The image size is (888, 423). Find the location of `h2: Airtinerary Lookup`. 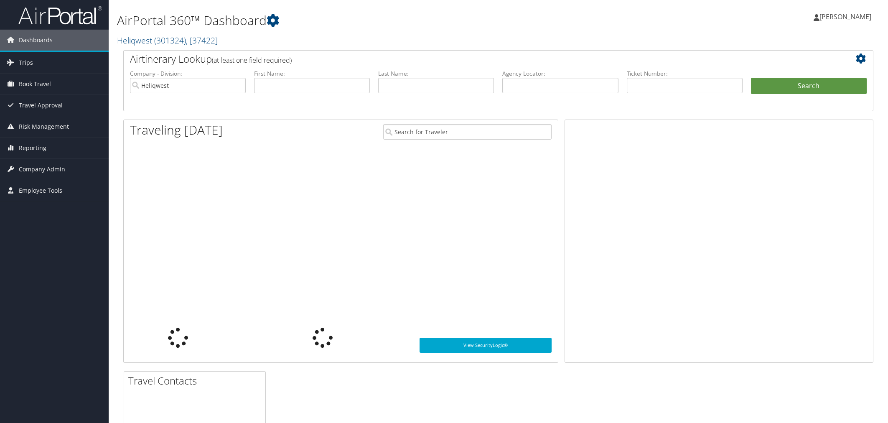

h2: Airtinerary Lookup is located at coordinates (467, 59).